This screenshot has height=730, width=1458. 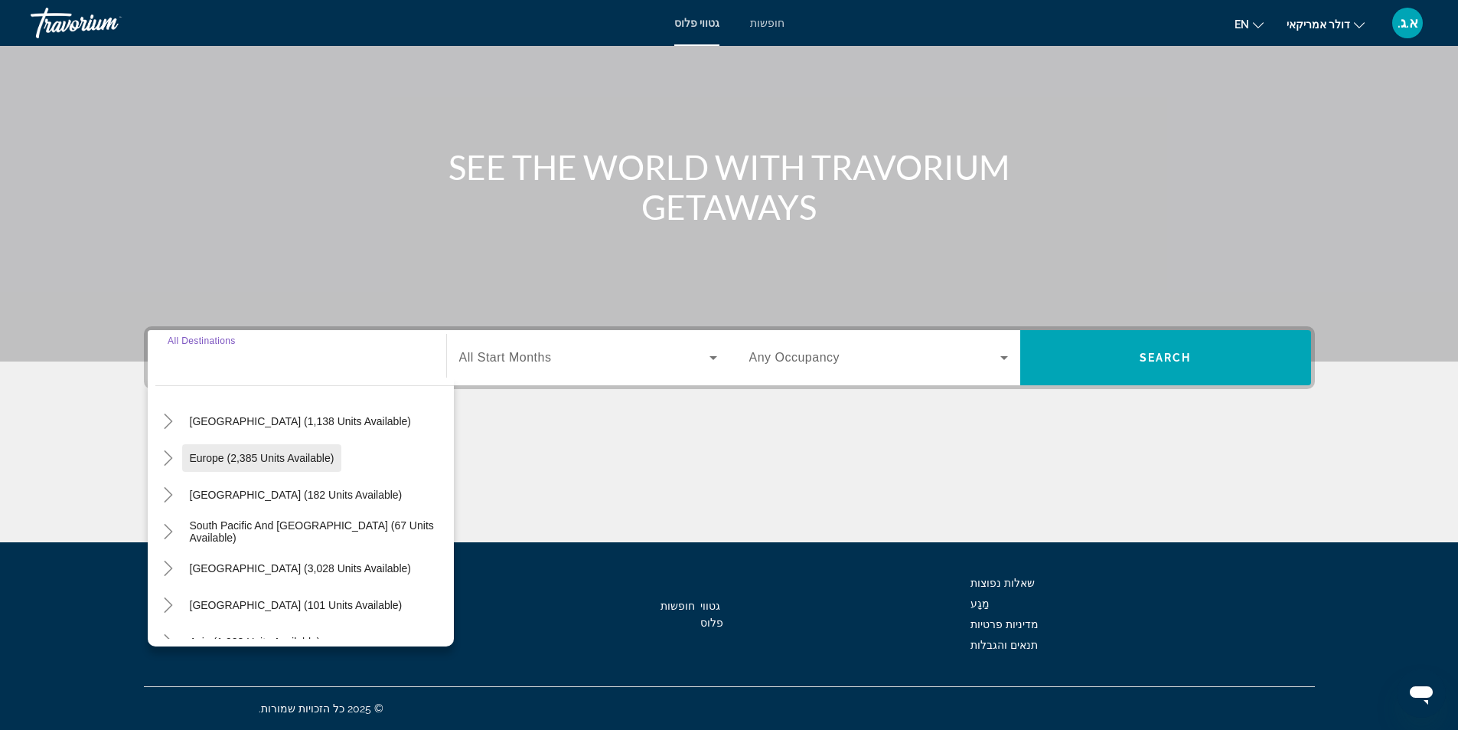 I want to click on font: תנאים והגבלות, so click(x=1004, y=645).